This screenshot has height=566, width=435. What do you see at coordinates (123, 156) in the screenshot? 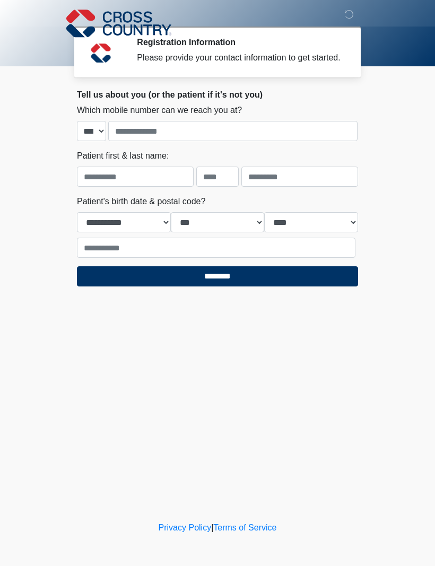
I see `label: Patient first & last name:` at bounding box center [123, 156].